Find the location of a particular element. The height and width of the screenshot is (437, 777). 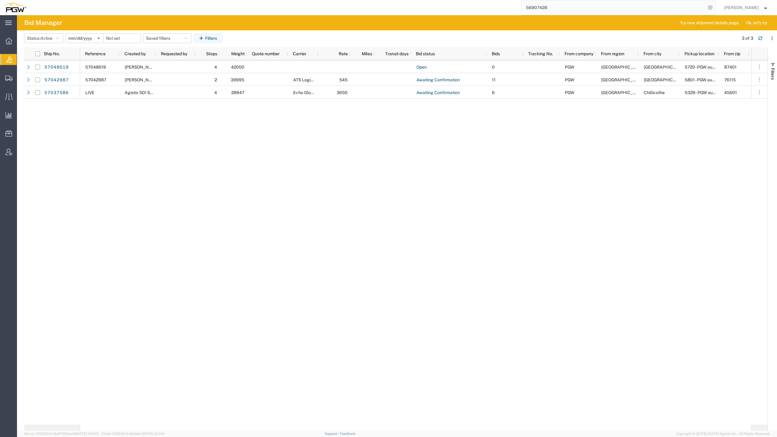

button: Status:Active is located at coordinates (44, 38).